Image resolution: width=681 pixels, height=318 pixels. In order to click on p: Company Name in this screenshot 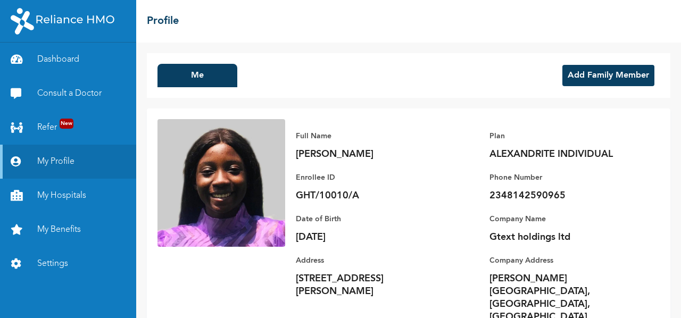, I will do `click(564, 219)`.